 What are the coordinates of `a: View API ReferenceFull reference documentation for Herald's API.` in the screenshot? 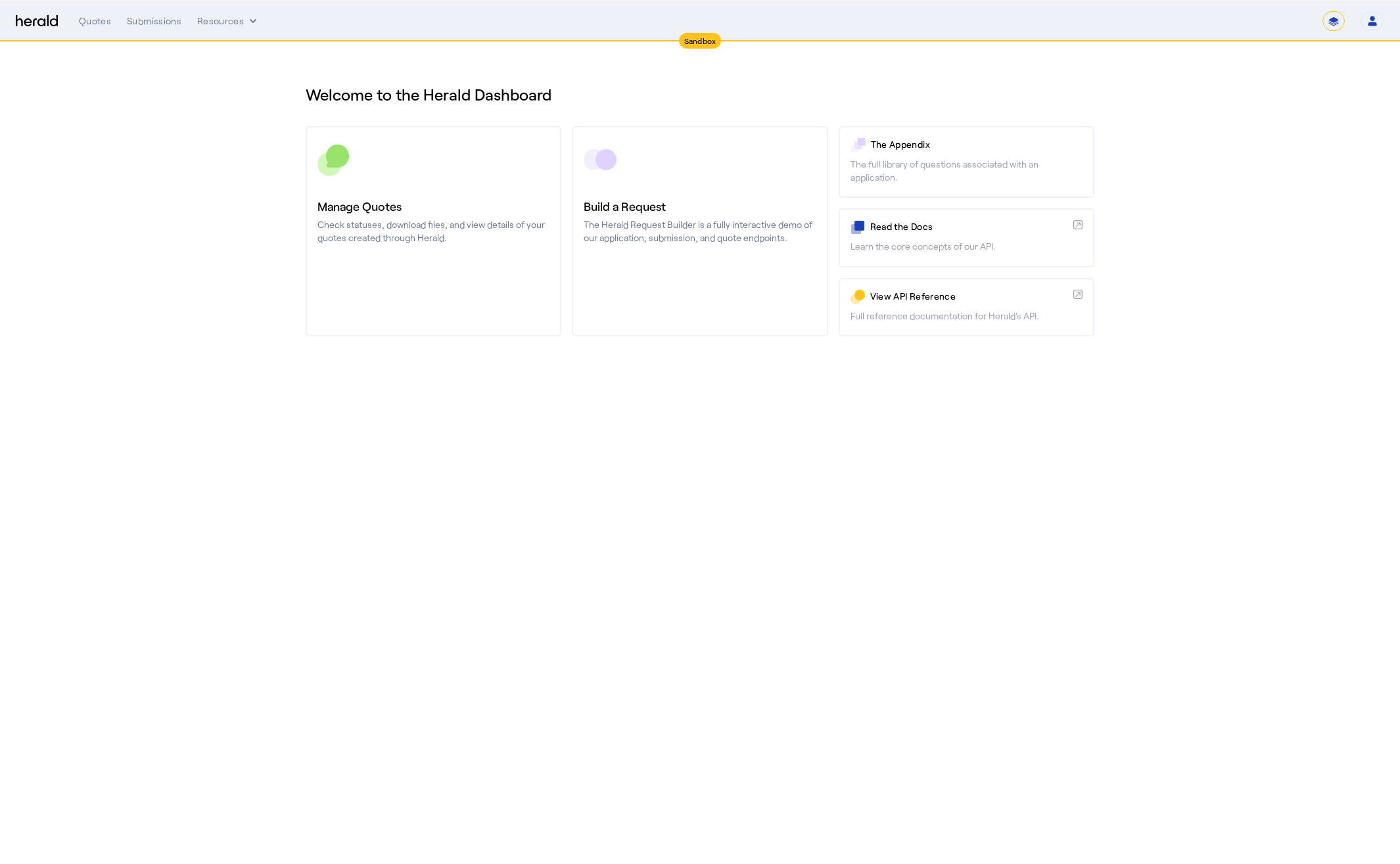 It's located at (967, 307).